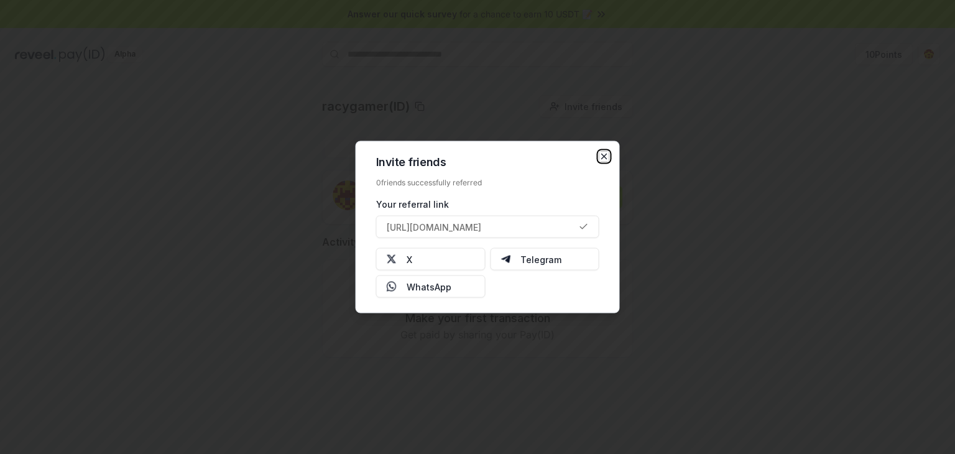  I want to click on h2: Invite friends, so click(488, 162).